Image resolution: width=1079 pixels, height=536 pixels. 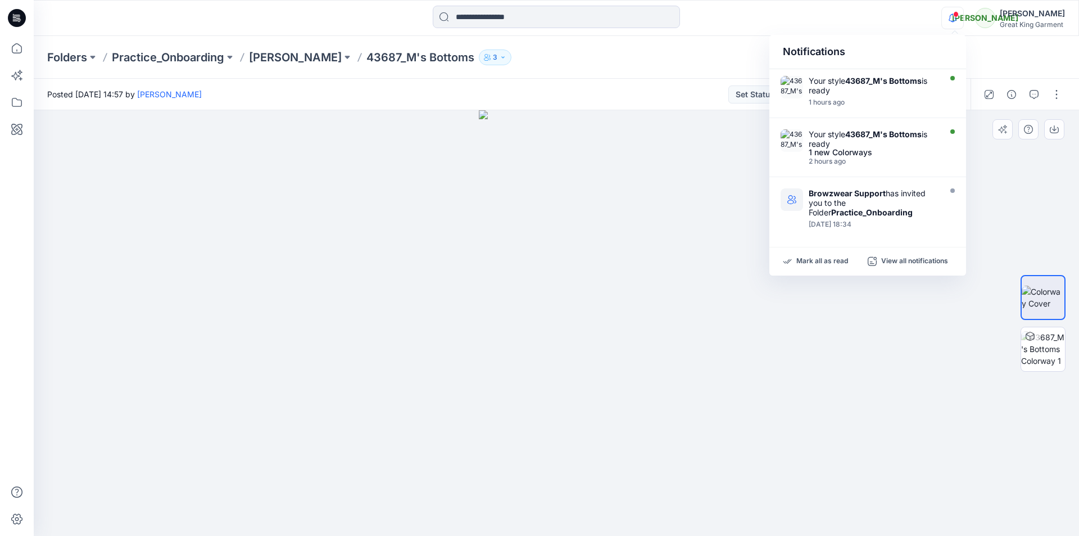 I want to click on div: 1 new Colorways, so click(x=873, y=152).